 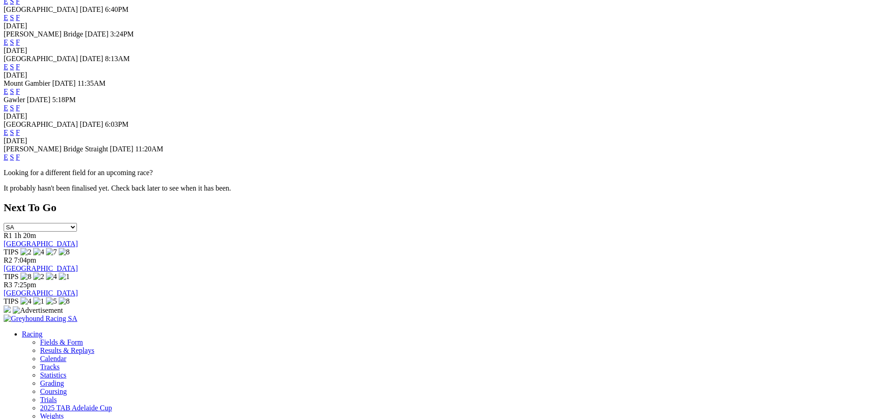 What do you see at coordinates (118, 58) in the screenshot?
I see `span: 8:13AM` at bounding box center [118, 58].